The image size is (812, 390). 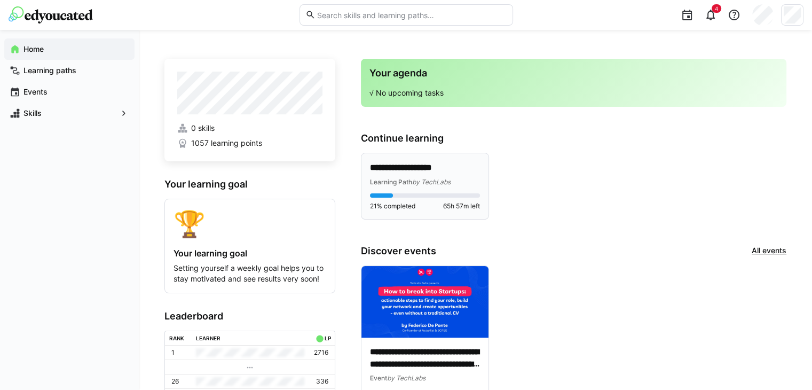 I want to click on a: 0 skills, so click(x=250, y=128).